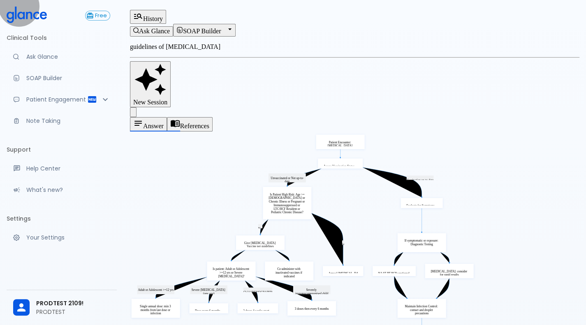 This screenshot has width=586, height=325. What do you see at coordinates (62, 308) in the screenshot?
I see `div: PRODTEST 2109!PRODTEST` at bounding box center [62, 308].